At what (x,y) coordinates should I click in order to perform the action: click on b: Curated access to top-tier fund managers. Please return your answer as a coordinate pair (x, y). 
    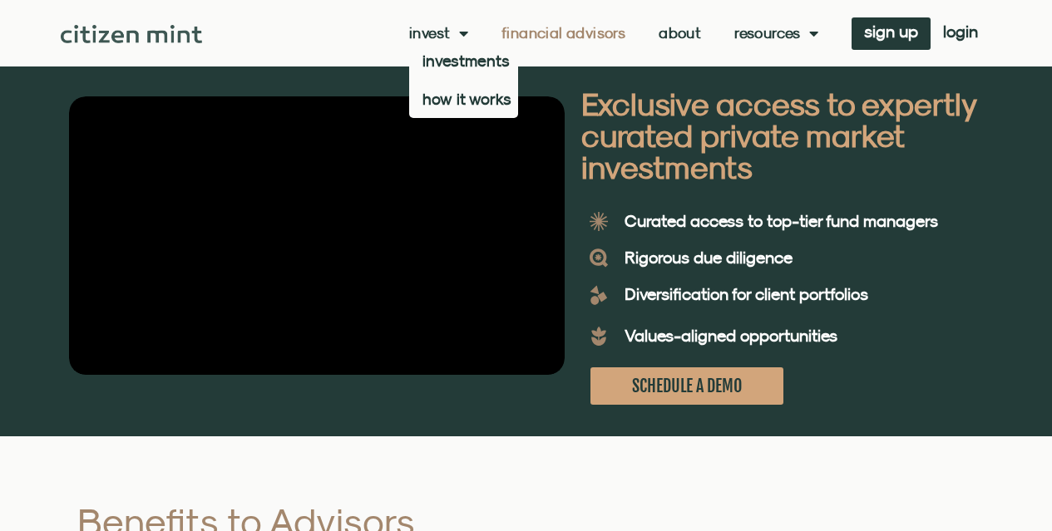
    Looking at the image, I should click on (781, 220).